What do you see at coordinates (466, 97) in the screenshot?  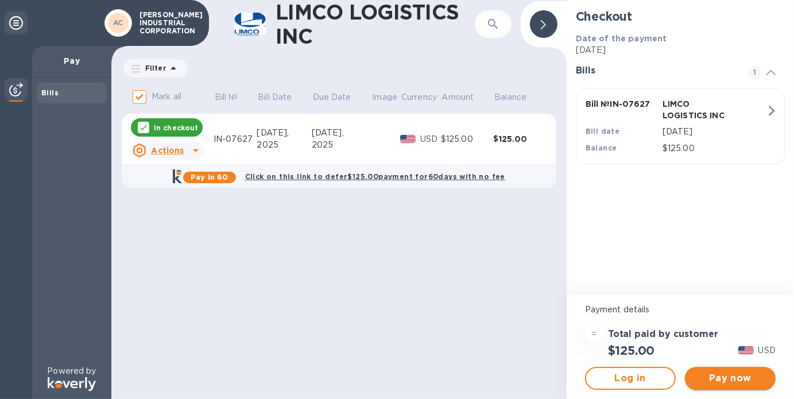 I see `span: Amount` at bounding box center [466, 97].